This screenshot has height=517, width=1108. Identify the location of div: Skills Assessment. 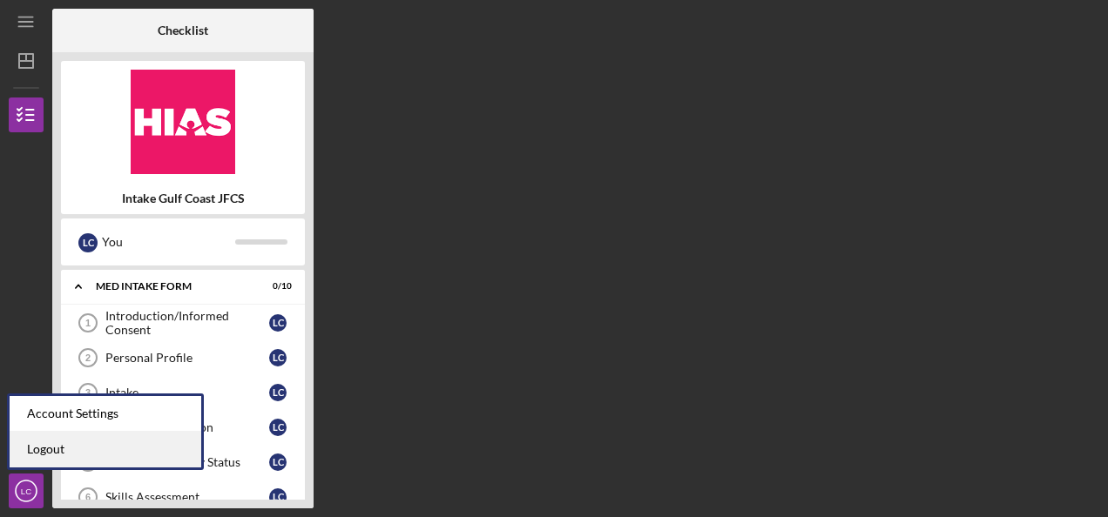
(187, 497).